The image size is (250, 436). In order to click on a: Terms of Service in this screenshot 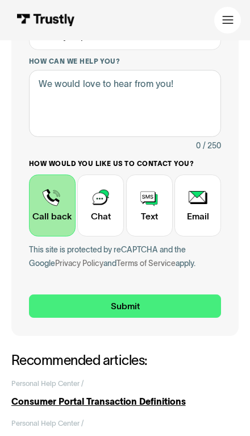, I will do `click(146, 263)`.